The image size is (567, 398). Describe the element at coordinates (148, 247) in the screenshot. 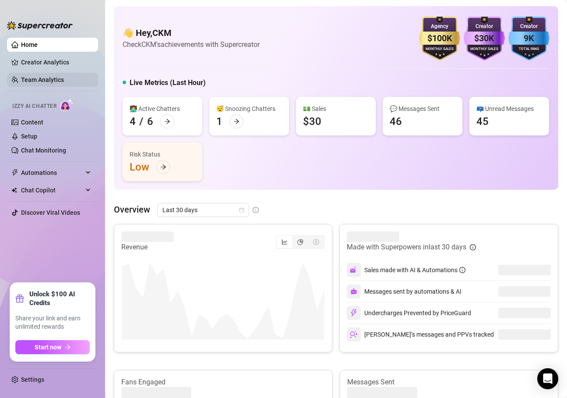

I see `article: Revenue` at that location.